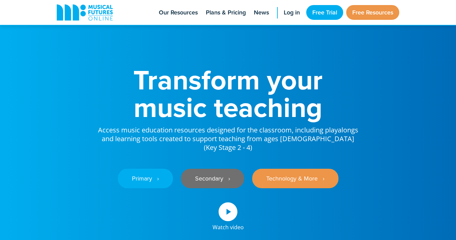  I want to click on span: Our Resources, so click(178, 12).